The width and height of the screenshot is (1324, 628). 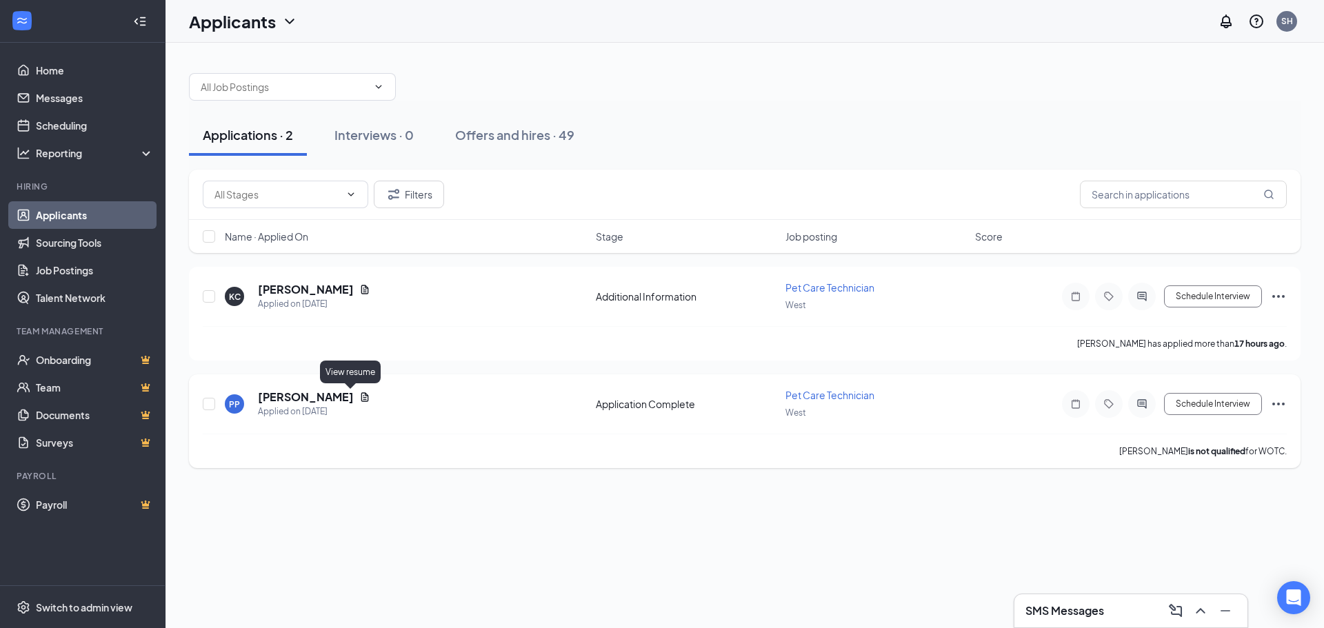 I want to click on svg: Analysis, so click(x=23, y=153).